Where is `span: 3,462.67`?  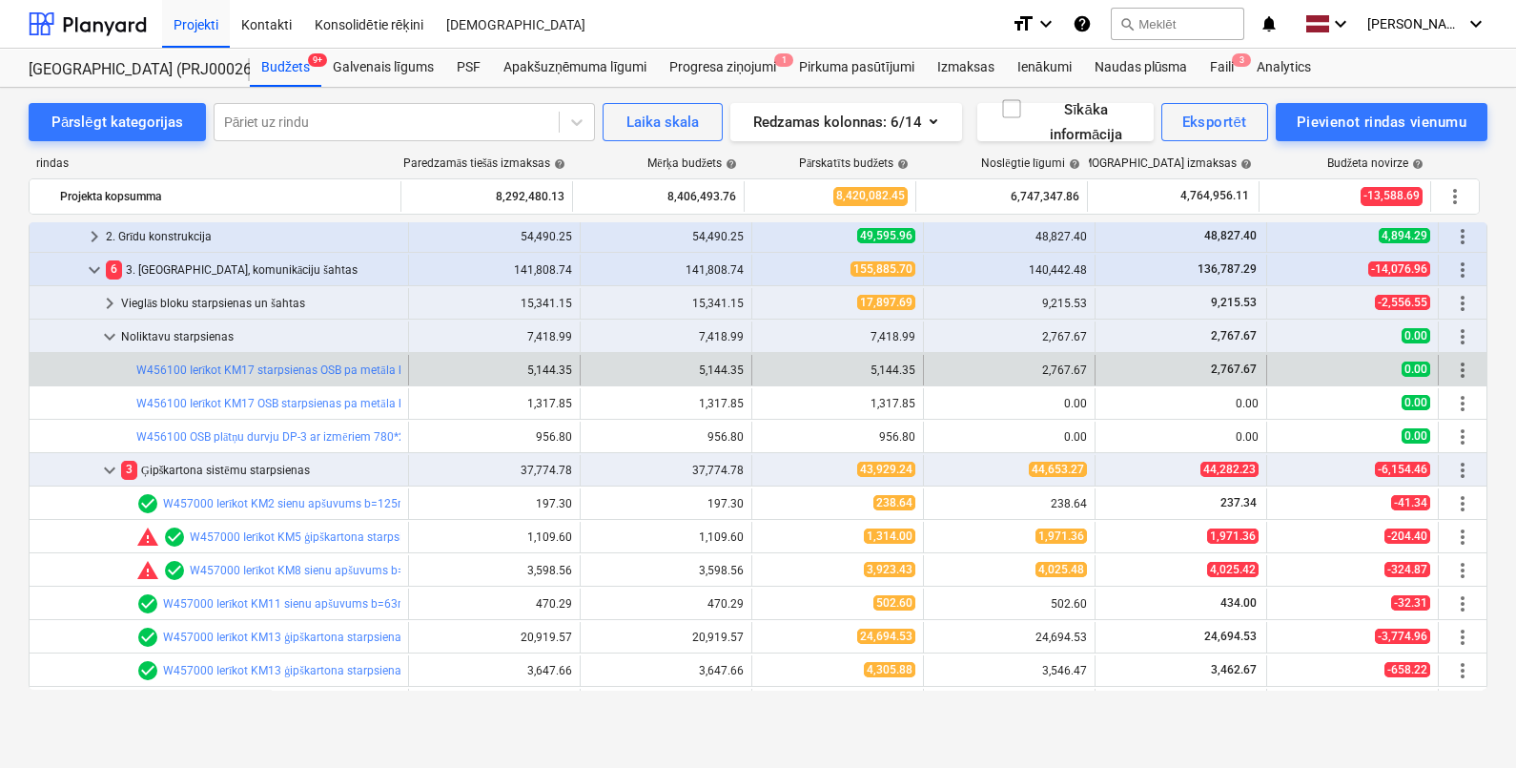
span: 3,462.67 is located at coordinates (1234, 670).